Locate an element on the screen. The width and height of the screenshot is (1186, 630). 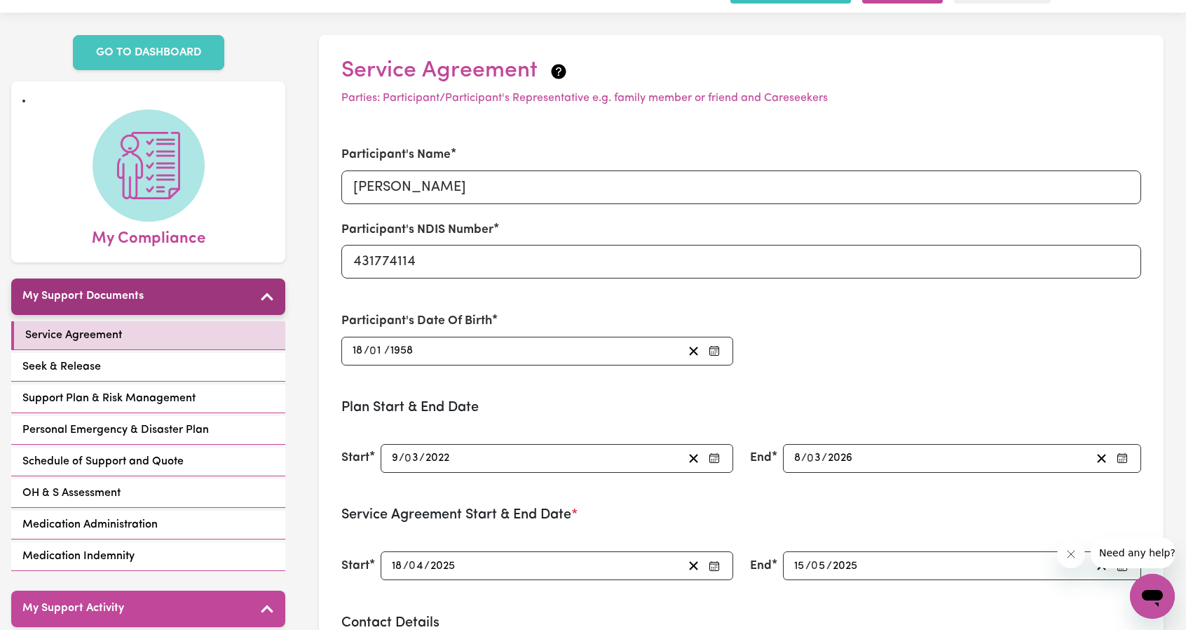
button: My Support Documents is located at coordinates (148, 297).